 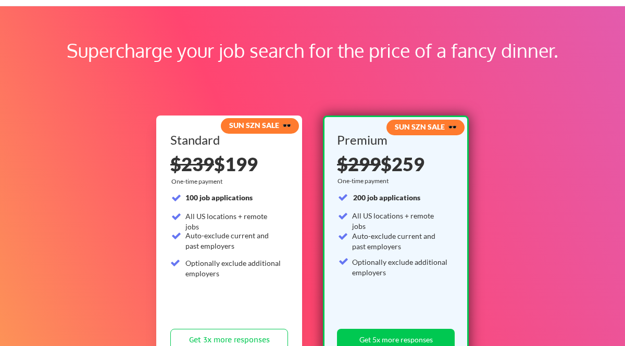 What do you see at coordinates (394, 140) in the screenshot?
I see `div: Premium` at bounding box center [394, 140].